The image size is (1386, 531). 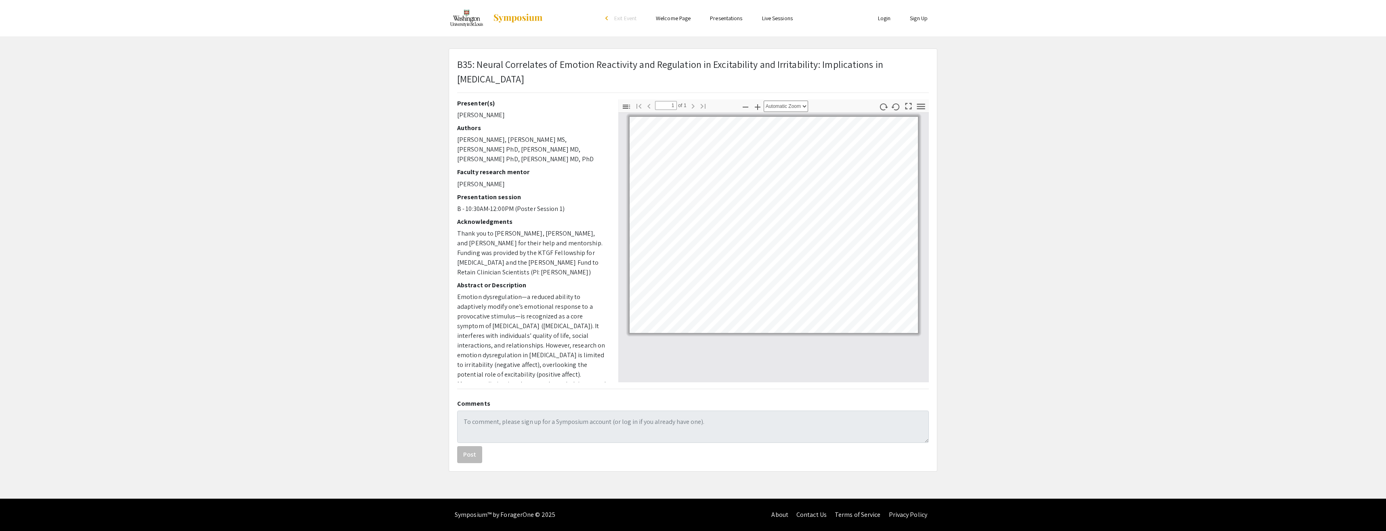 I want to click on a: Live Sessions, so click(x=778, y=18).